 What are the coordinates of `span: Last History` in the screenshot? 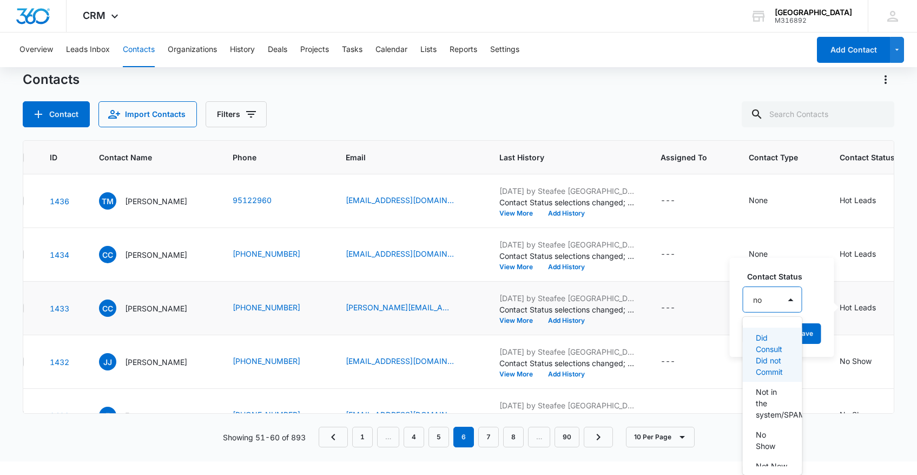 It's located at (559, 157).